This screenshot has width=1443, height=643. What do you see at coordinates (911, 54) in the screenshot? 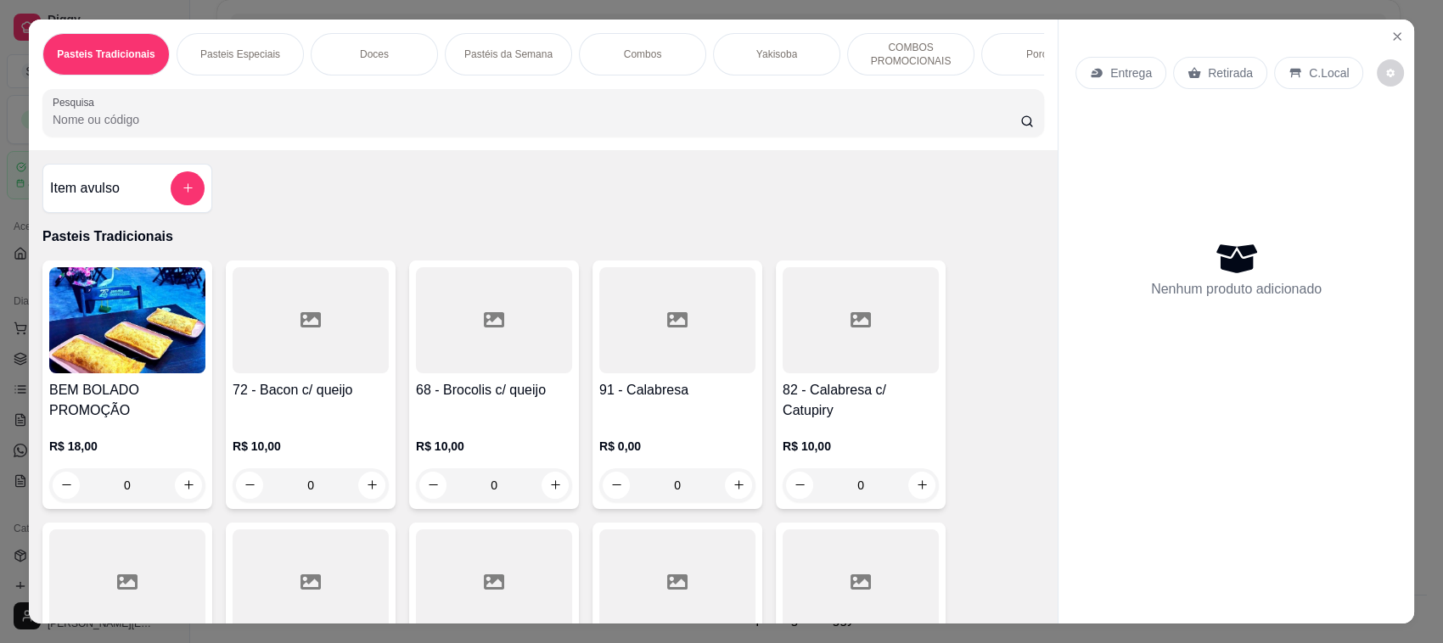
I see `p: COMBOS PROMOCIONAIS` at bounding box center [911, 54].